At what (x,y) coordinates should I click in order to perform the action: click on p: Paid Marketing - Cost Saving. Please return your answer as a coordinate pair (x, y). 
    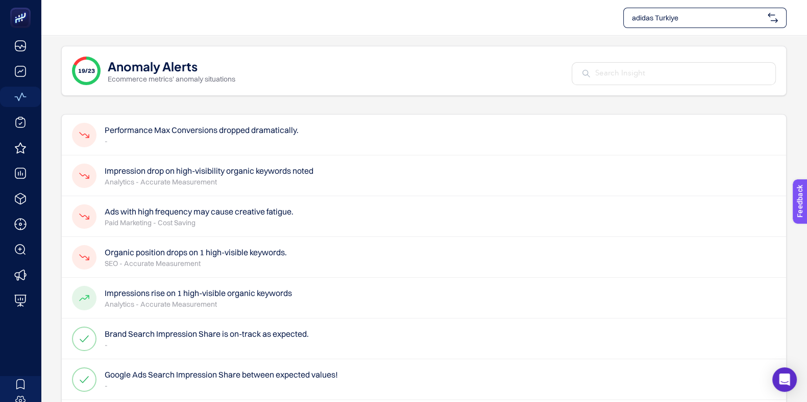
    Looking at the image, I should click on (199, 223).